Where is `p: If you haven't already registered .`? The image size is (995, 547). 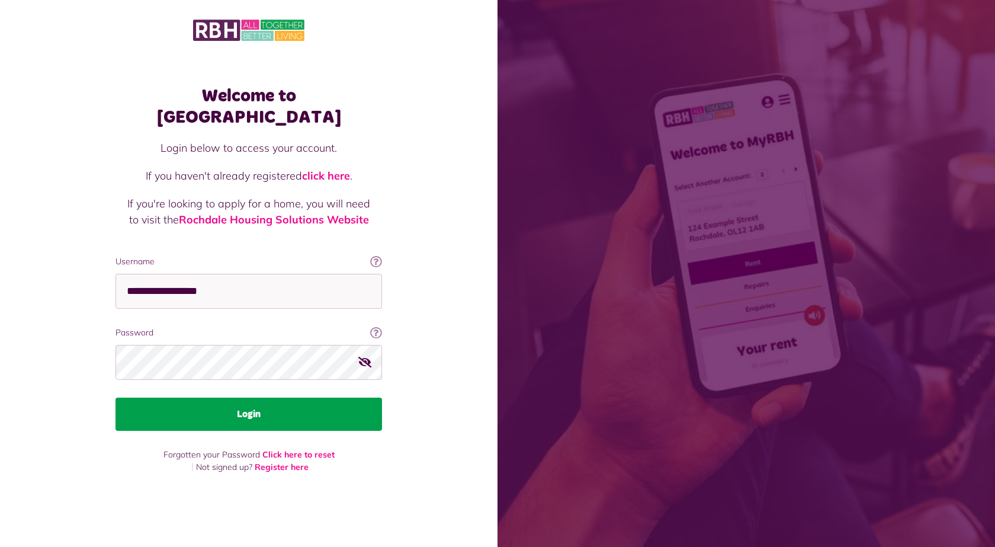 p: If you haven't already registered . is located at coordinates (249, 175).